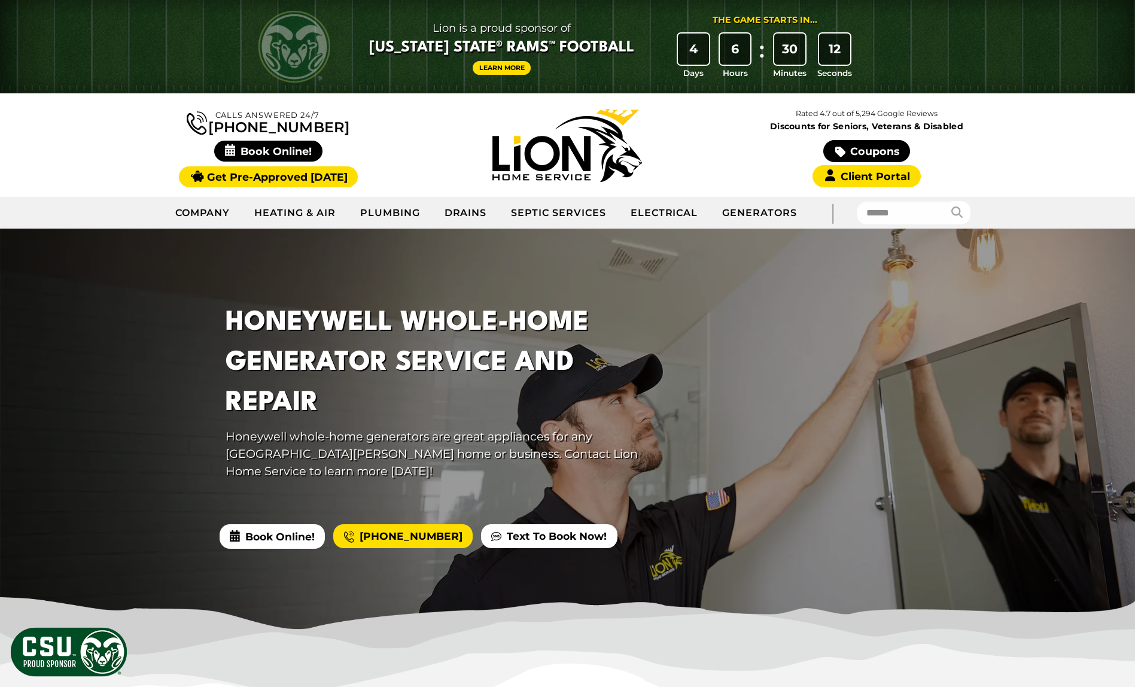 The height and width of the screenshot is (687, 1135). Describe the element at coordinates (835, 73) in the screenshot. I see `span: Seconds` at that location.